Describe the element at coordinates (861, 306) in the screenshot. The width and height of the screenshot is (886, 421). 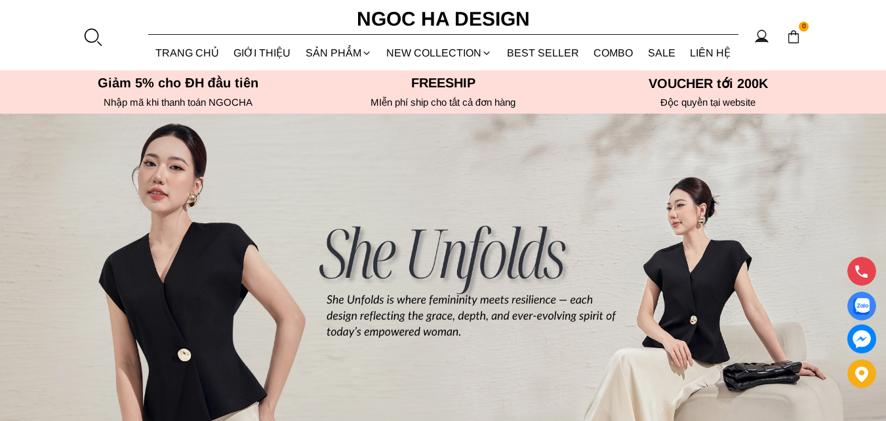
I see `img: Display image` at that location.